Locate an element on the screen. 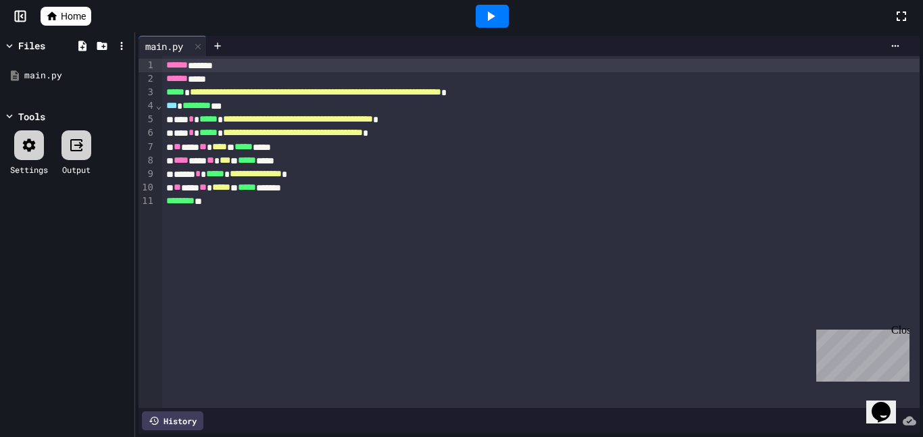  div: 8 is located at coordinates (147, 161).